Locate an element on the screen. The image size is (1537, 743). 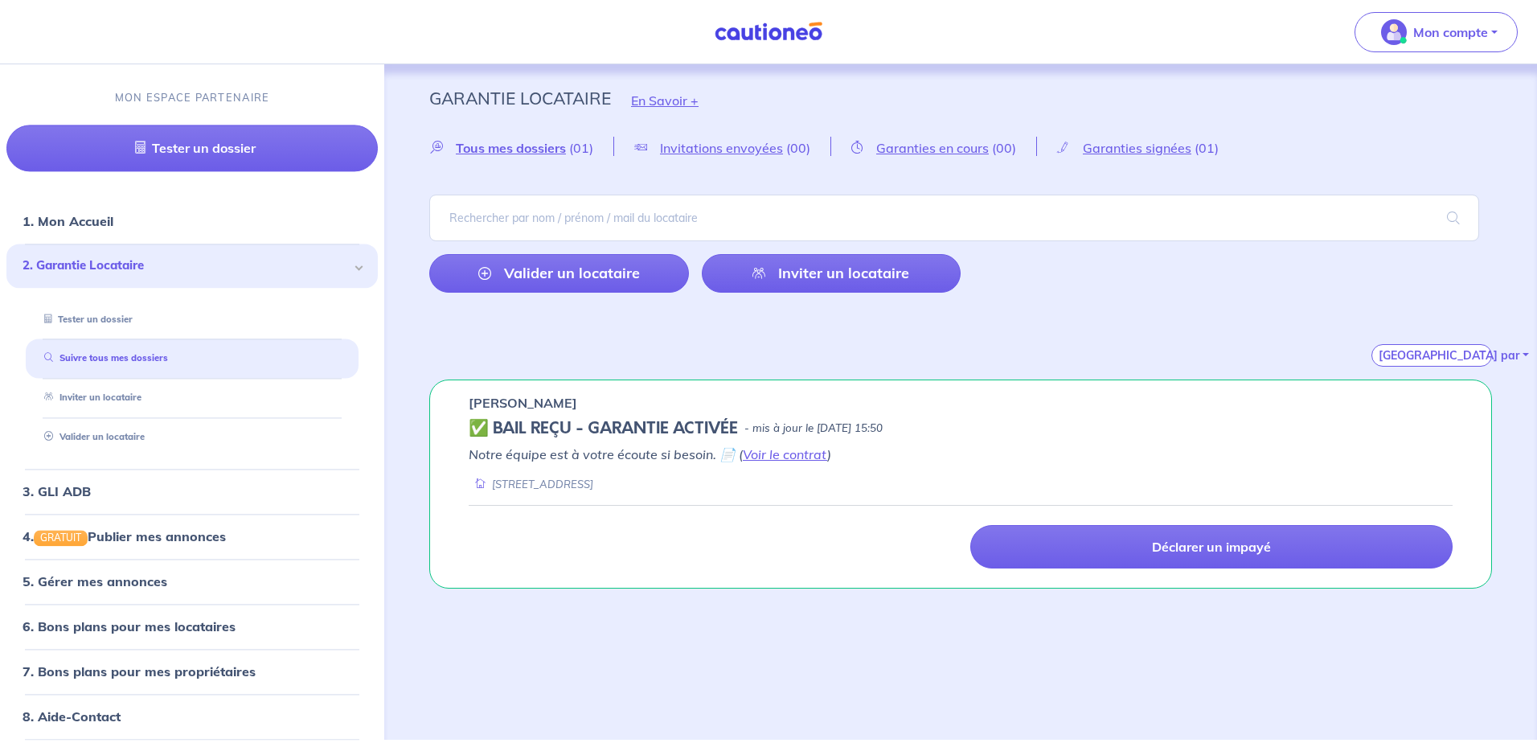
p: Déclarer un impayé is located at coordinates (1212, 547).